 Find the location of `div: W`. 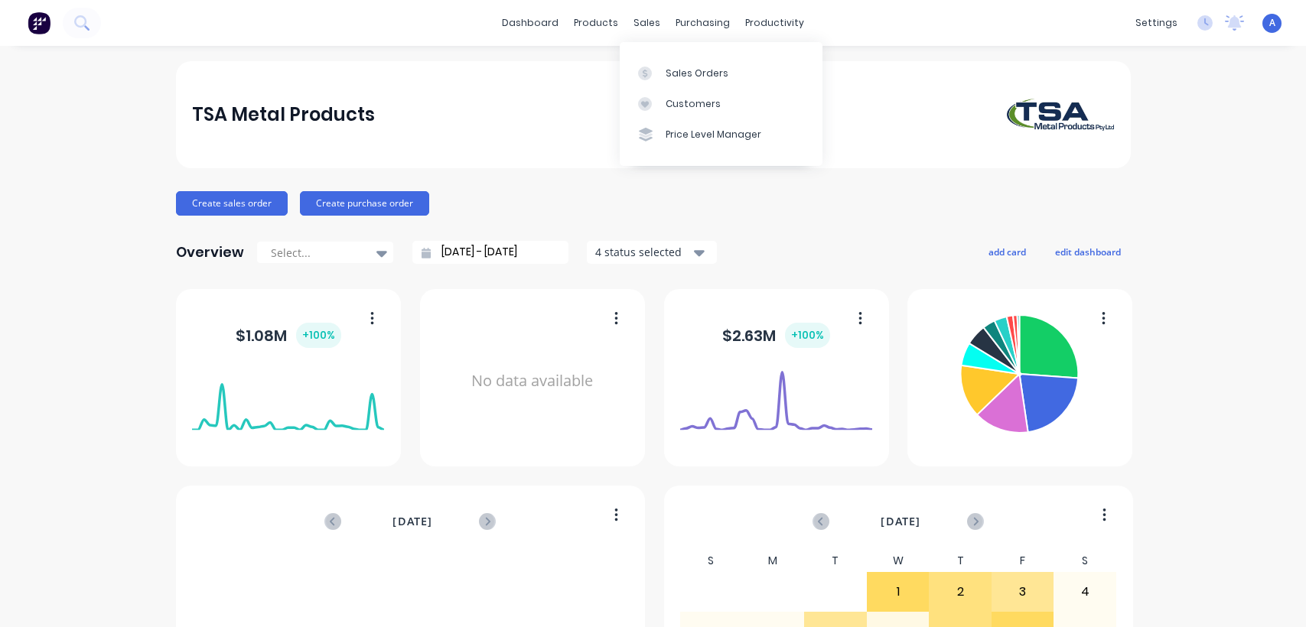

div: W is located at coordinates (898, 561).